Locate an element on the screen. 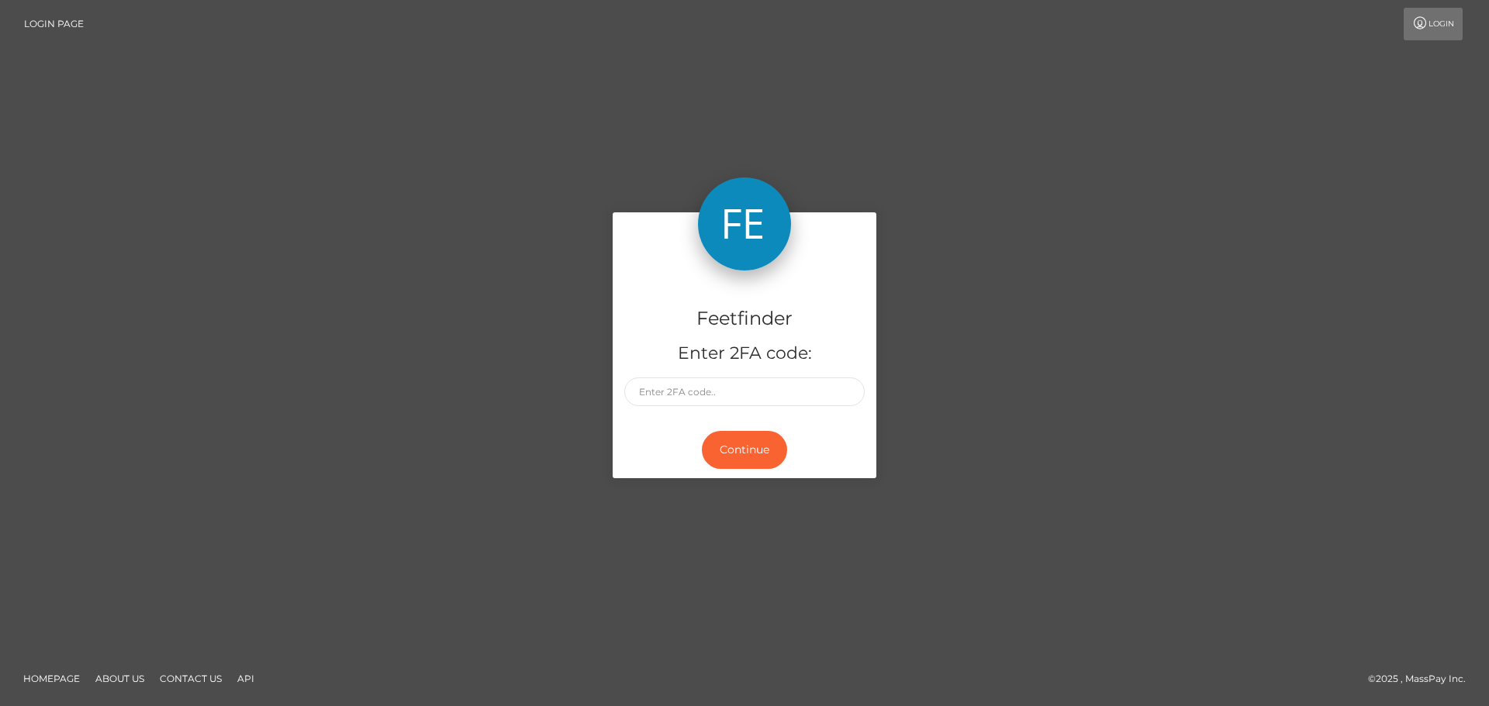  input: Enter 2FA code.. is located at coordinates (744, 392).